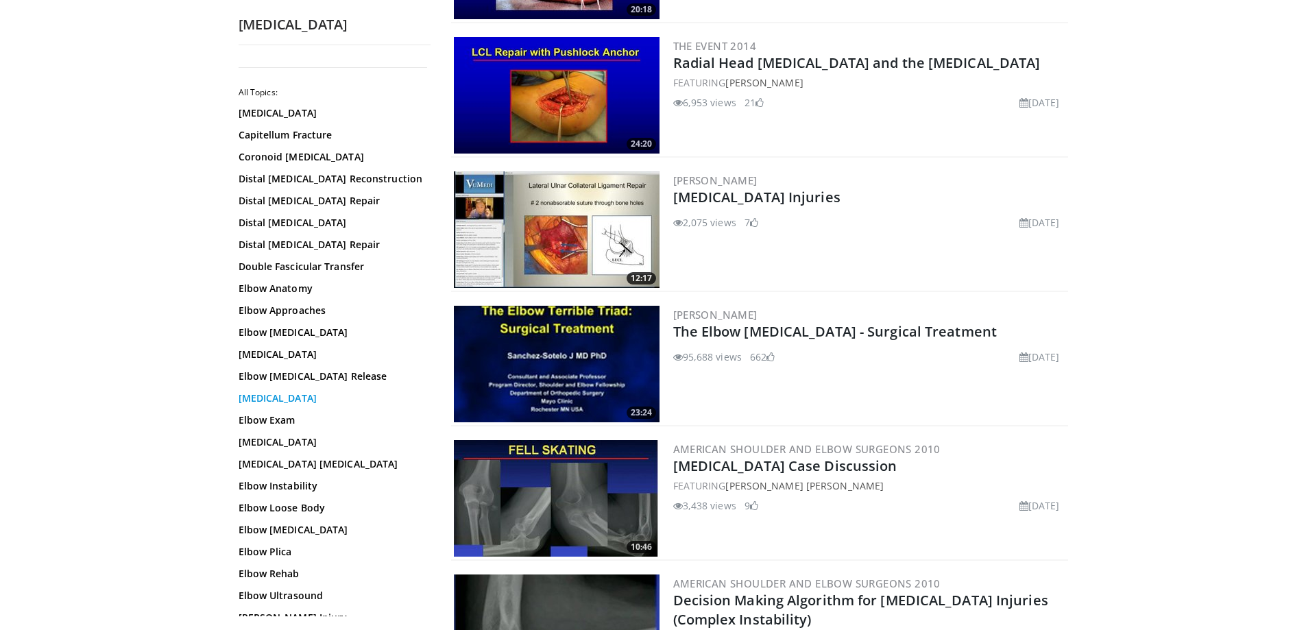 The width and height of the screenshot is (1306, 630). I want to click on li: 95,688 views, so click(708, 357).